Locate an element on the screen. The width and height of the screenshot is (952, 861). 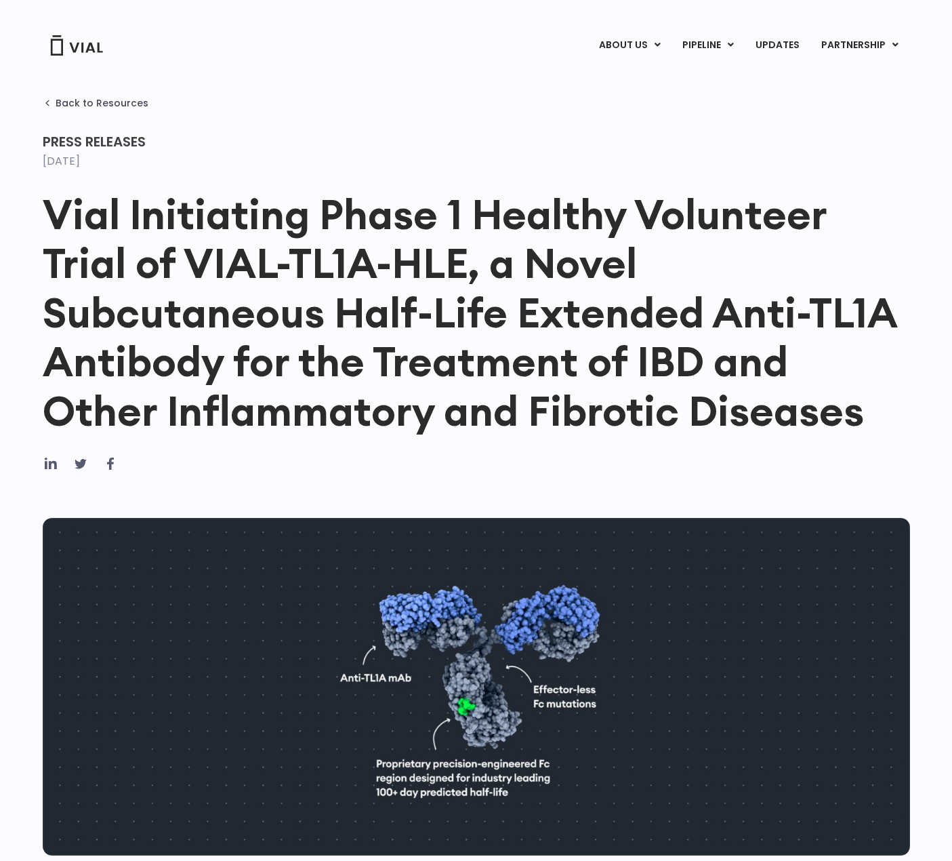
div: Share on linkedin is located at coordinates (51, 464).